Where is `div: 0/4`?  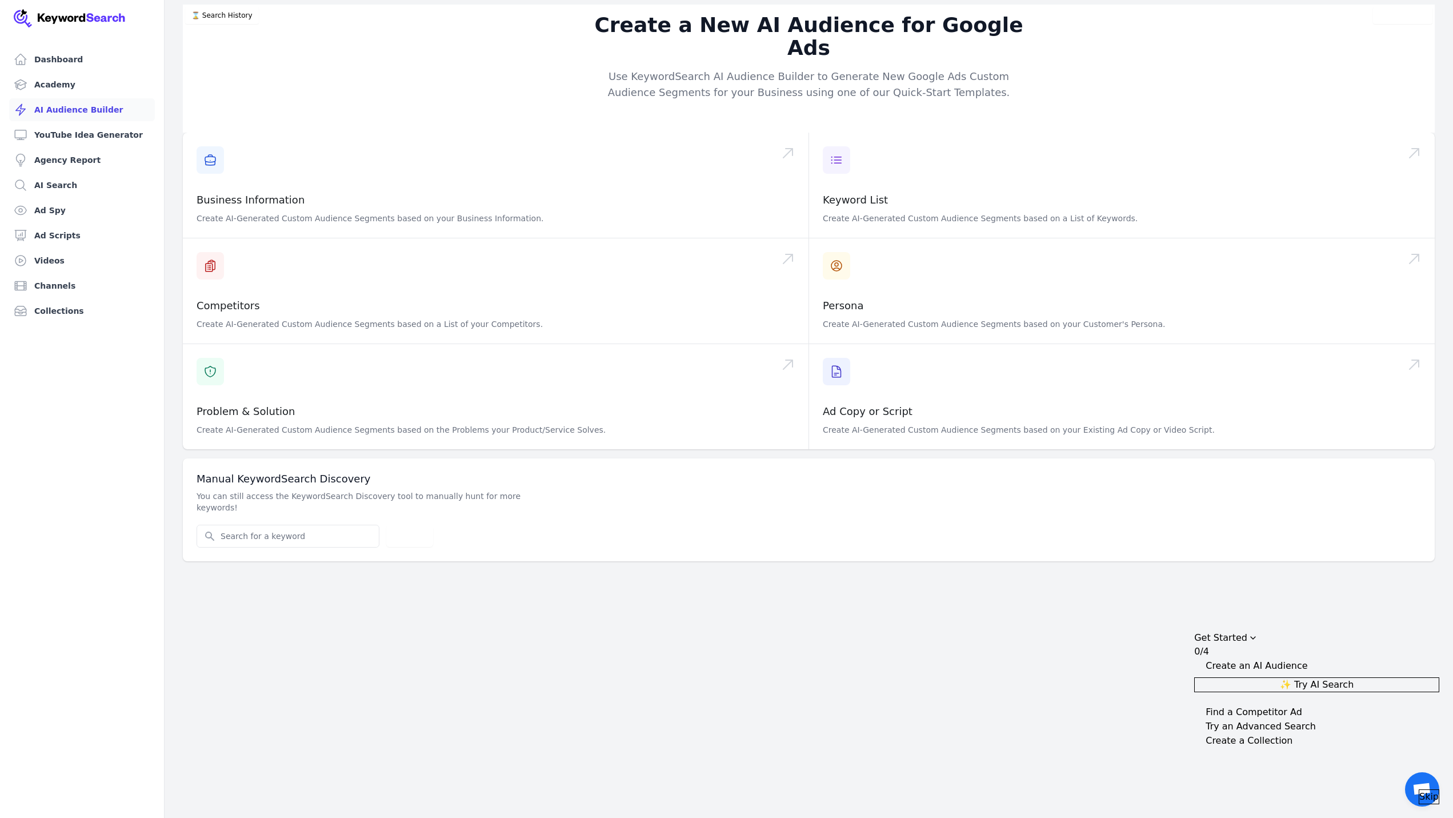 div: 0/4 is located at coordinates (1201, 651).